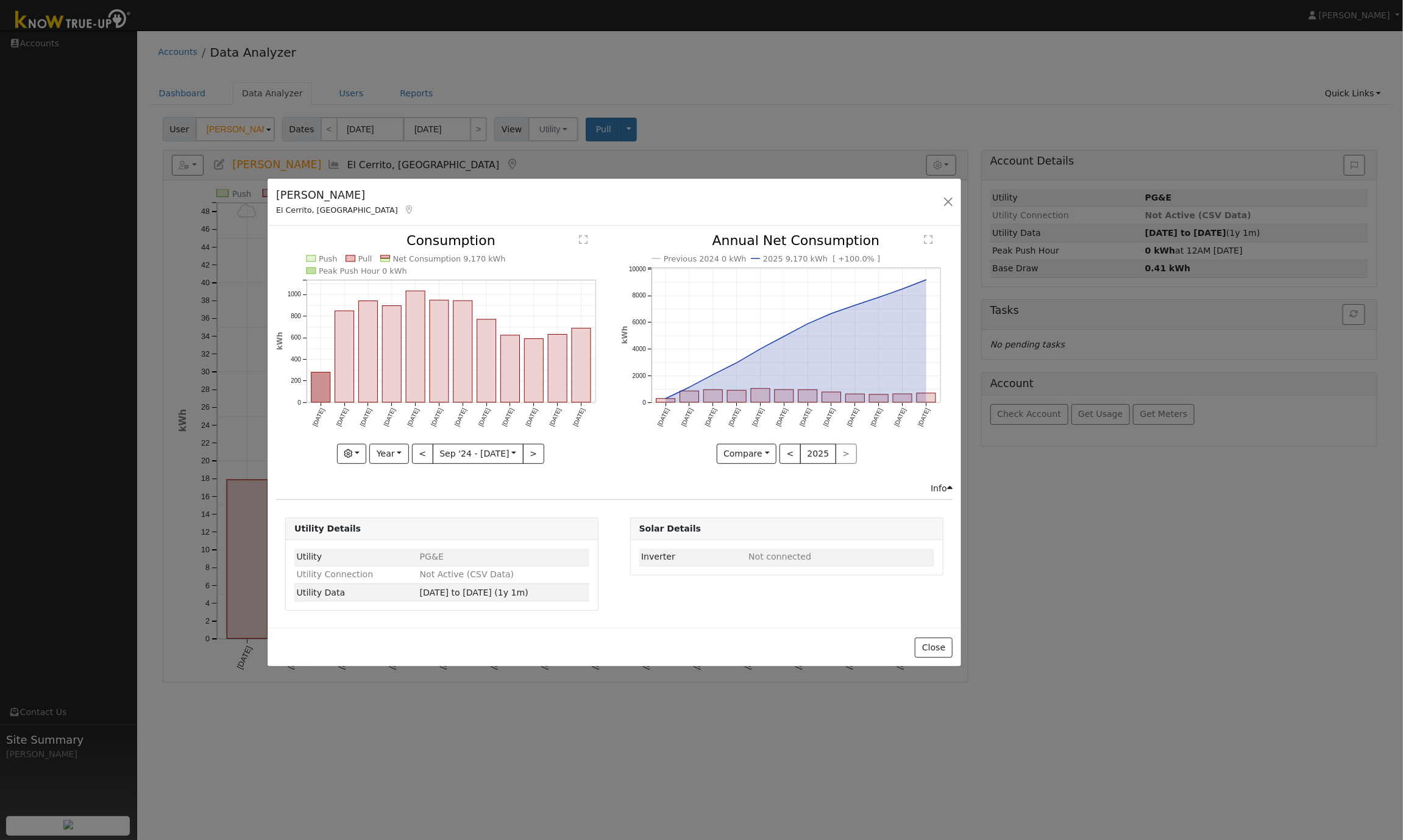  What do you see at coordinates (280, 341) in the screenshot?
I see `text: kWh` at bounding box center [280, 341].